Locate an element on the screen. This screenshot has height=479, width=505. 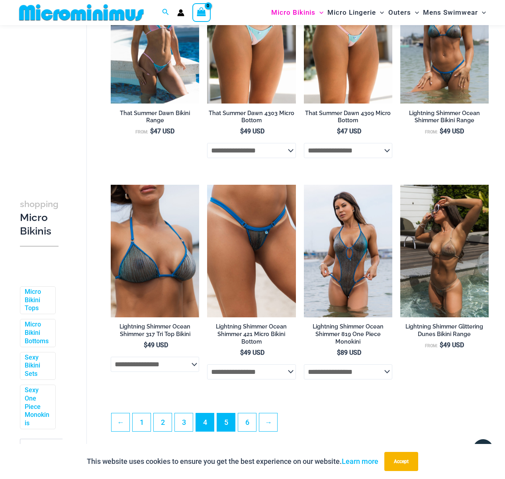
h2: Lightning Shimmer Ocean Shimmer 819 One Piece Monokini is located at coordinates (348, 334).